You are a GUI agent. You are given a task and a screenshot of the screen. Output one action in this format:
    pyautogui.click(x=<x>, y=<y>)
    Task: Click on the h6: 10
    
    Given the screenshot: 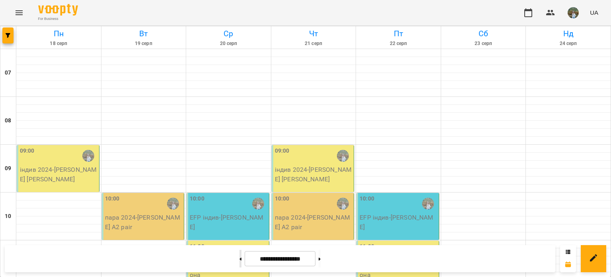 What is the action you would take?
    pyautogui.click(x=8, y=216)
    